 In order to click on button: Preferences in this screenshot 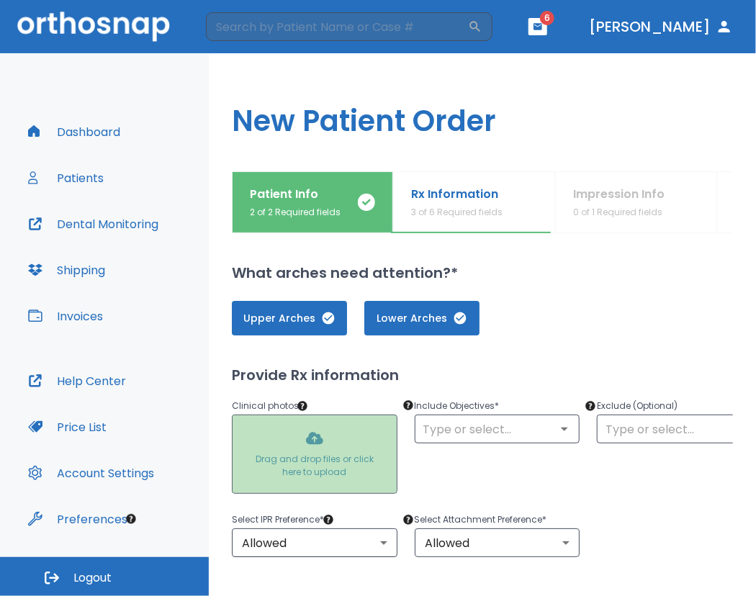, I will do `click(78, 519)`.